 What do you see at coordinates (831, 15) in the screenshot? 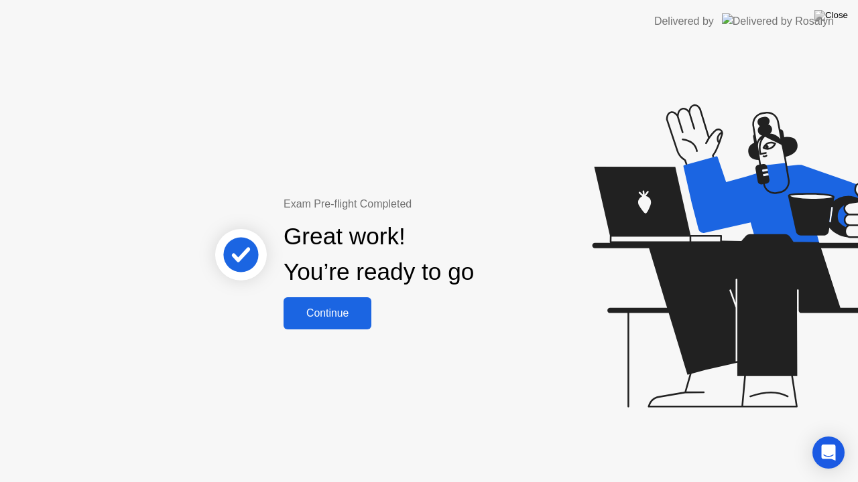
I see `img: Close` at bounding box center [831, 15].